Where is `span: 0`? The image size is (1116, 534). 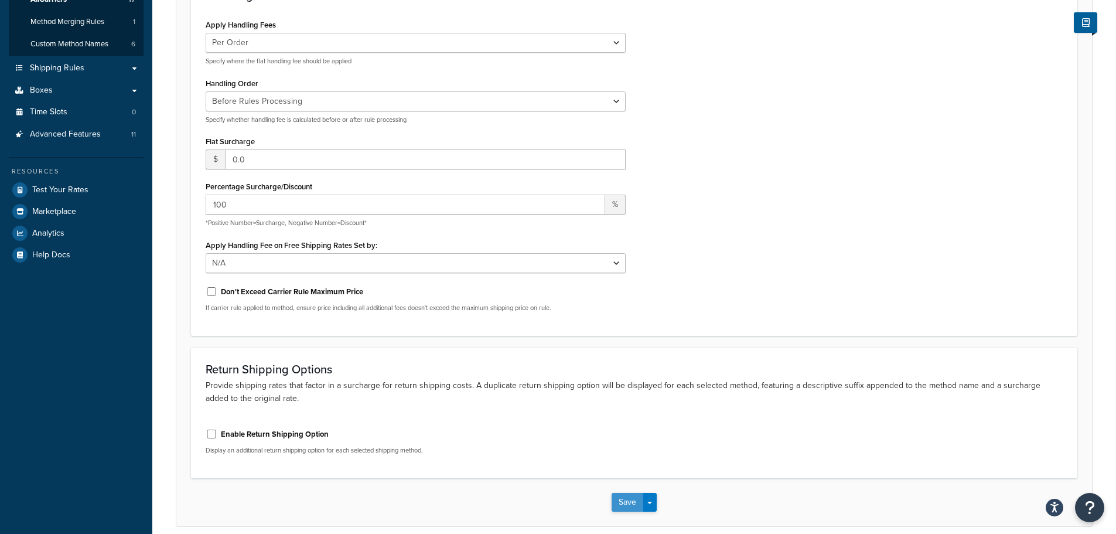
span: 0 is located at coordinates (134, 112).